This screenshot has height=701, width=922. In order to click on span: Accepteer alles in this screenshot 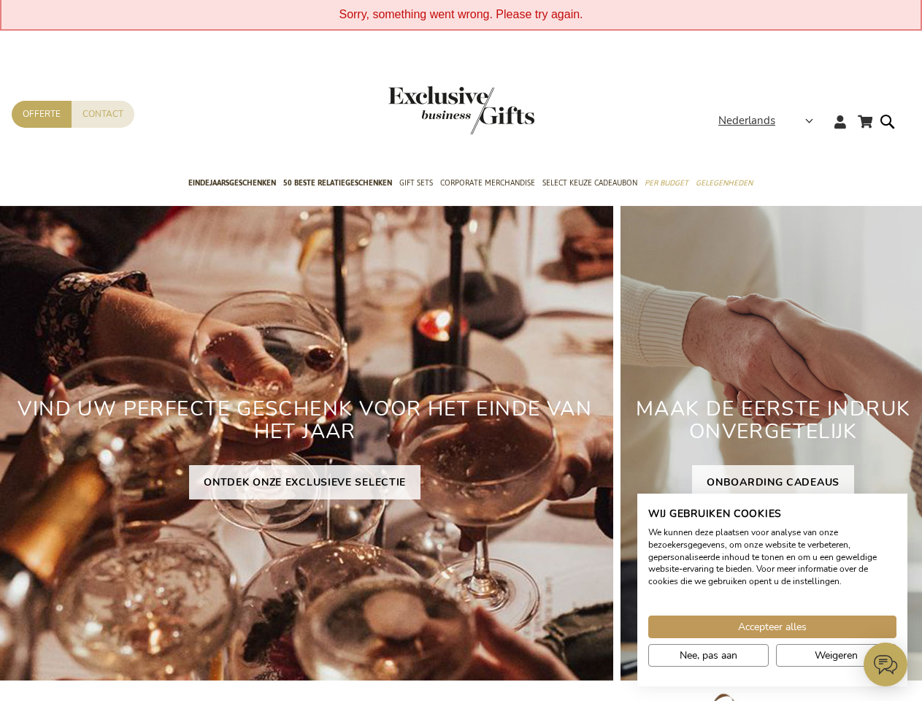, I will do `click(772, 626)`.